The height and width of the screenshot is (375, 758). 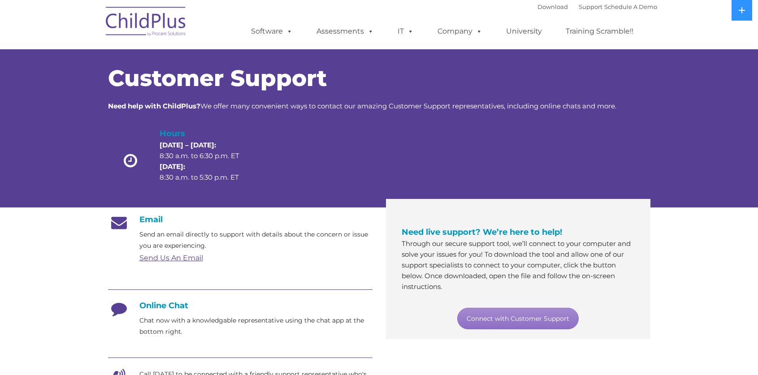 I want to click on span: Customer Support, so click(x=217, y=78).